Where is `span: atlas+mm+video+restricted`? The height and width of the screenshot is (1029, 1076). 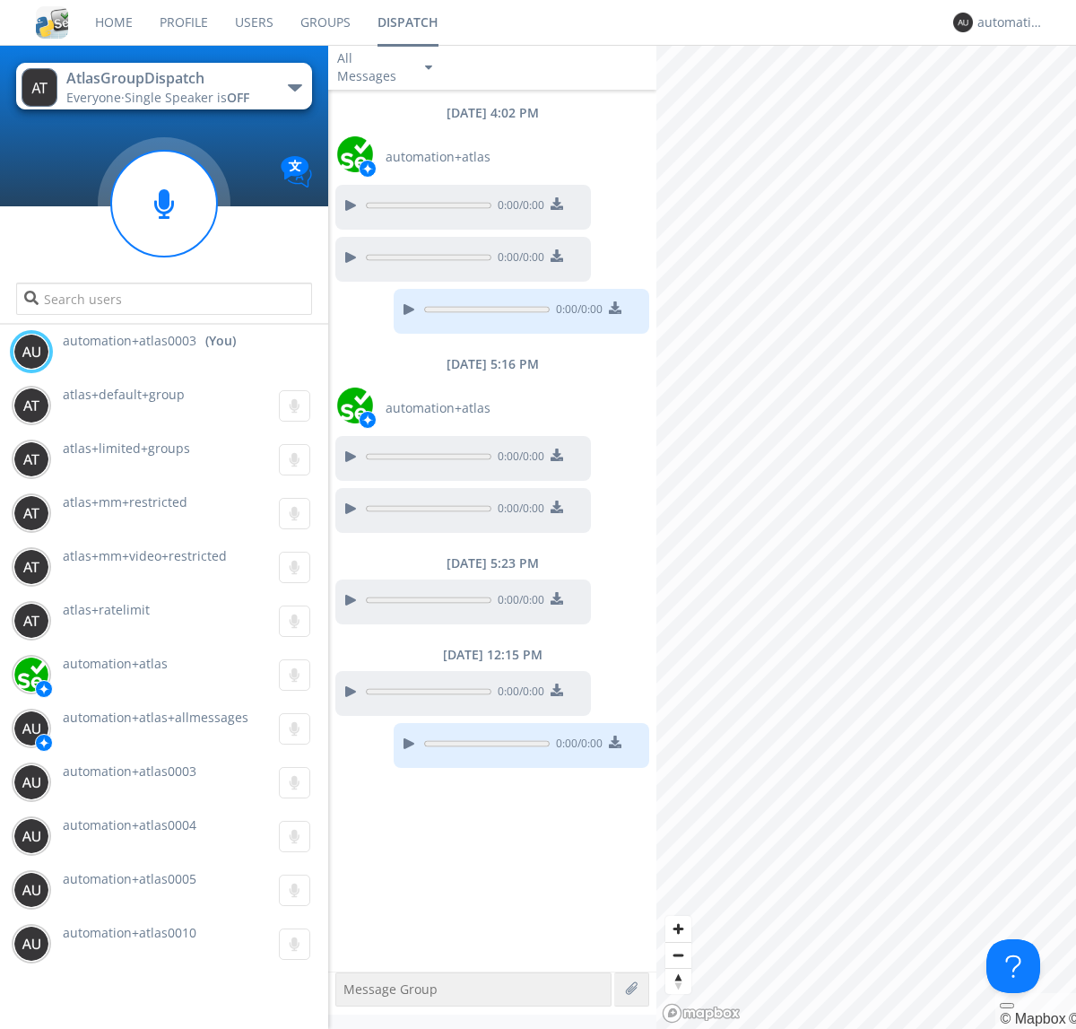 span: atlas+mm+video+restricted is located at coordinates (144, 555).